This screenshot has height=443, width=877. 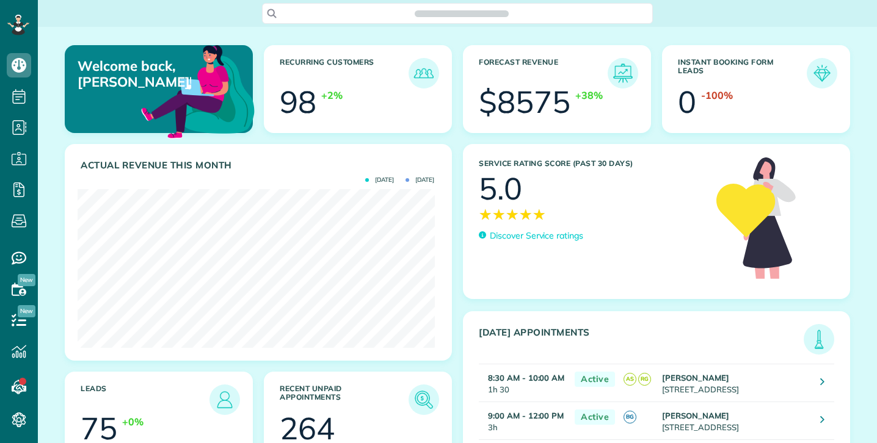 I want to click on img: dashboard_welcome-42a62b7d889689a78055ac9021e634bf52bae3f8056760290aed330b23ab8690.png, so click(x=198, y=90).